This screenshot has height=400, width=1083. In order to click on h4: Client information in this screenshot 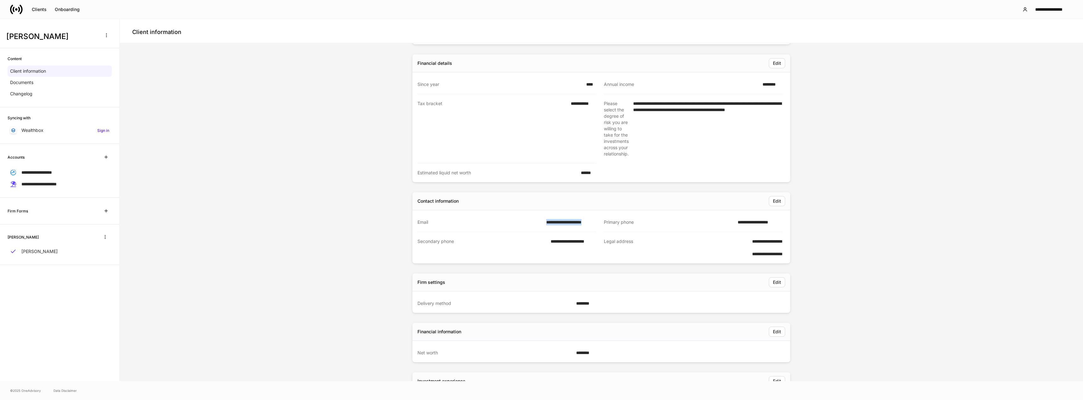, I will do `click(157, 32)`.